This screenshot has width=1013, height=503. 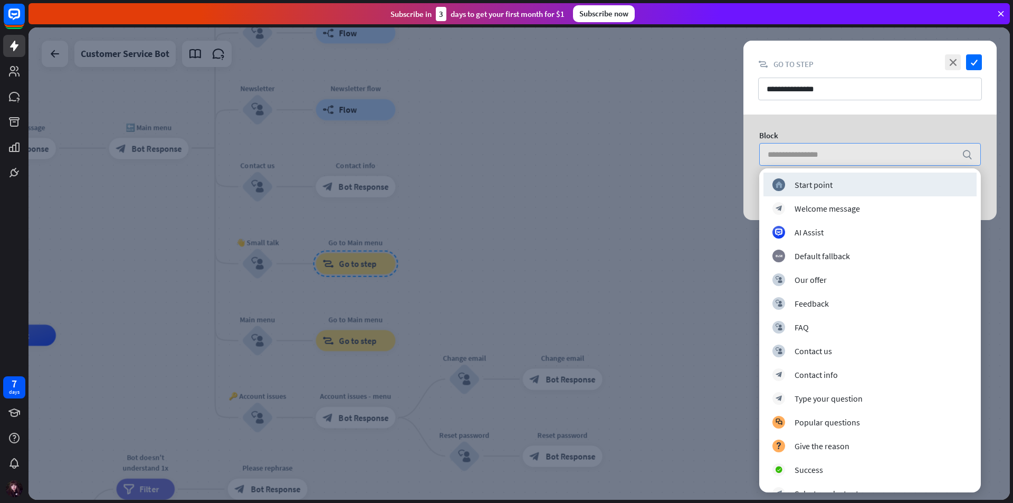 I want to click on i: block_fallback, so click(x=779, y=255).